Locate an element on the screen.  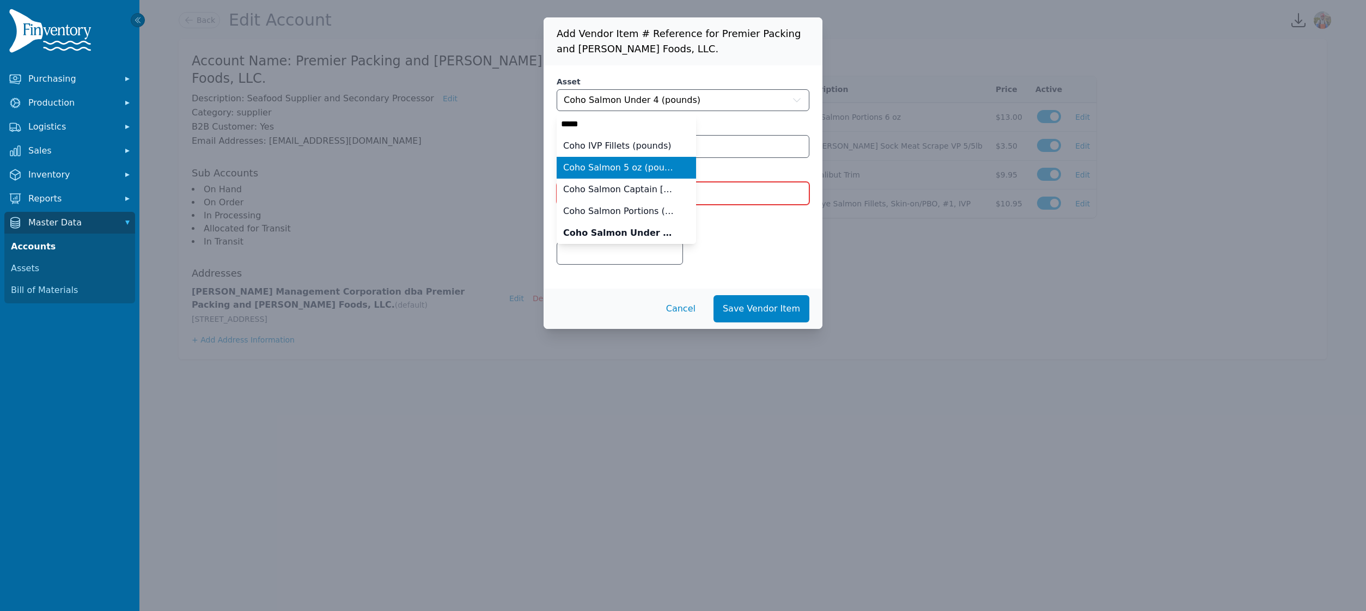
label: Asset is located at coordinates (683, 82).